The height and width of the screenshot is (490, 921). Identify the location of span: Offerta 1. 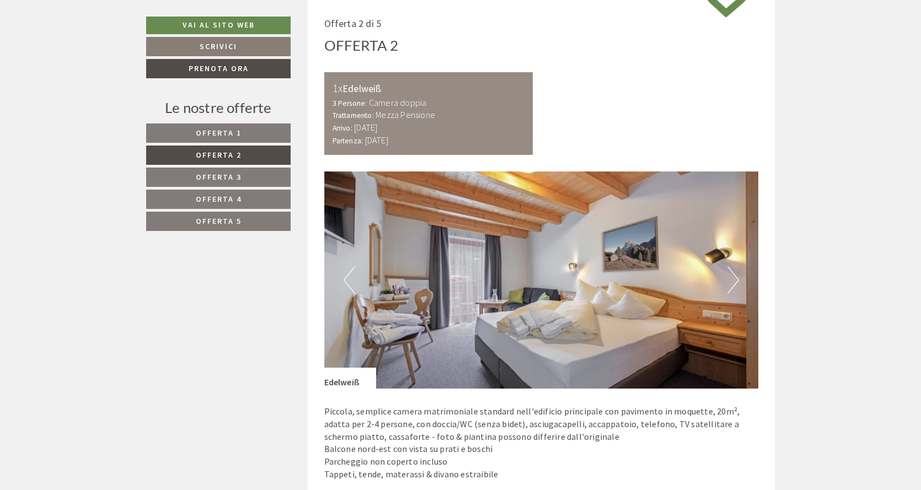
(218, 133).